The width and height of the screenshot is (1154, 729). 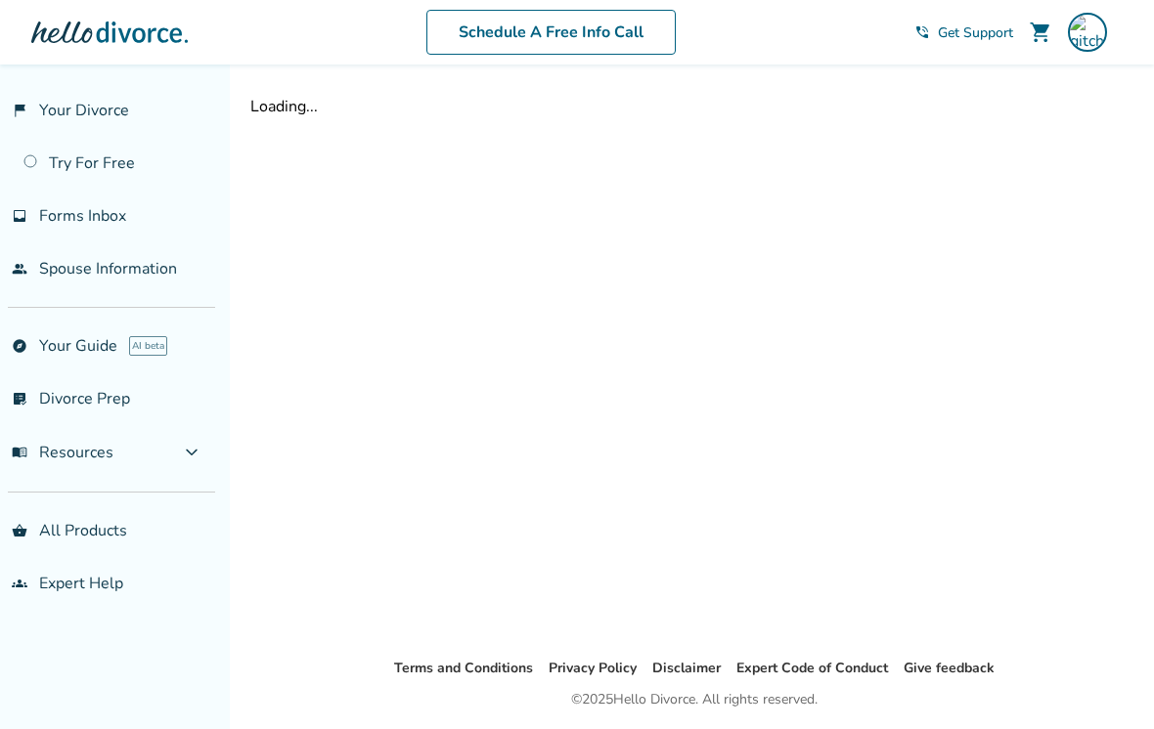 I want to click on div: Loading..., so click(x=694, y=107).